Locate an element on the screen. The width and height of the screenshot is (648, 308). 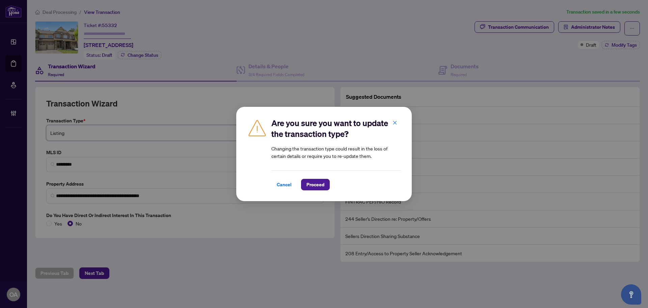
img: Caution Img is located at coordinates (257, 128).